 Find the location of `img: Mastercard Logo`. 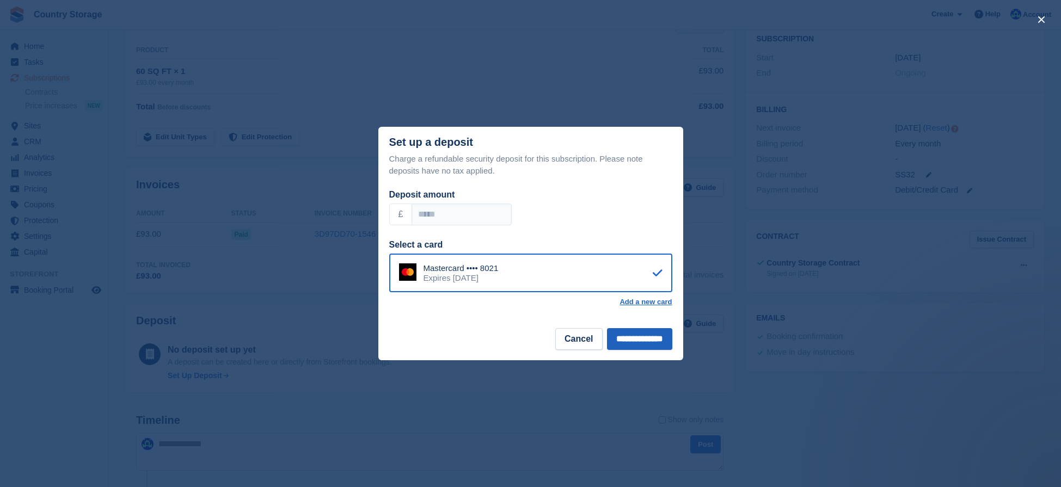

img: Mastercard Logo is located at coordinates (408, 272).